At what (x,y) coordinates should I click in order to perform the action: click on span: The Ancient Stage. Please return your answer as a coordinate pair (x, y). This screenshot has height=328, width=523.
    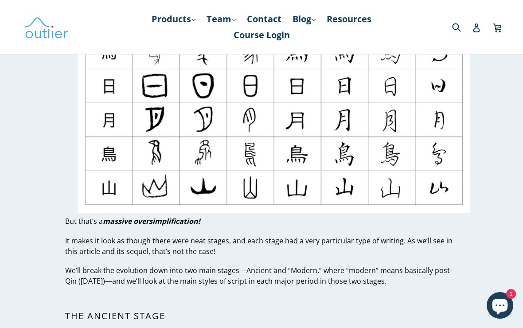
    Looking at the image, I should click on (115, 316).